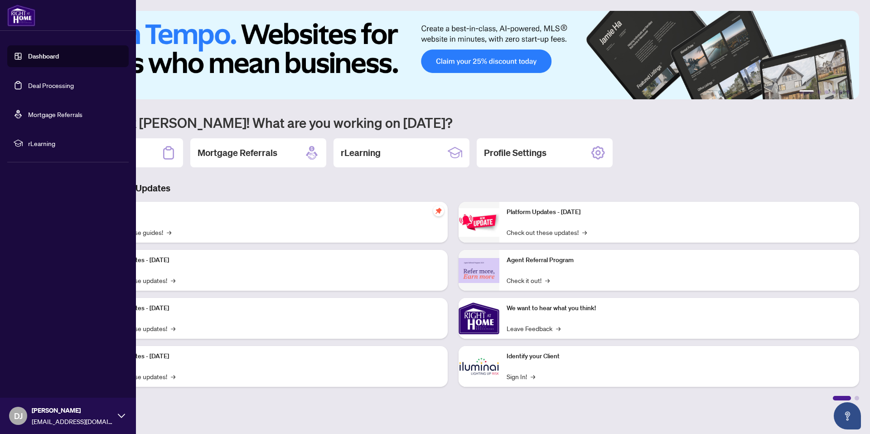 This screenshot has height=434, width=870. Describe the element at coordinates (453, 188) in the screenshot. I see `h3: Brokerage & Industry Updates` at that location.